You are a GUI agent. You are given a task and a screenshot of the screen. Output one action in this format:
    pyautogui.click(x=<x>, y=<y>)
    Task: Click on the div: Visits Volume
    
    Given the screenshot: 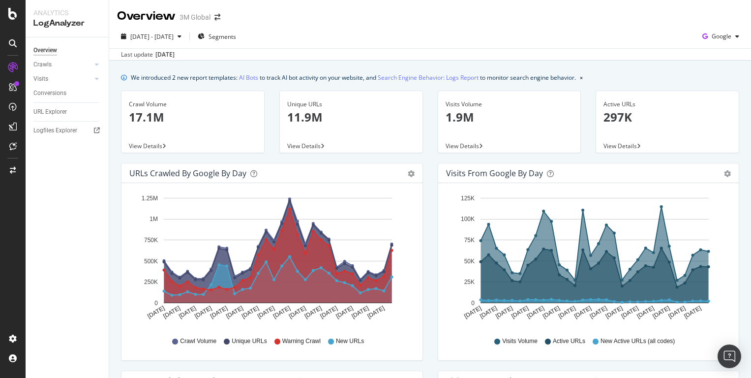 What is the action you would take?
    pyautogui.click(x=510, y=104)
    